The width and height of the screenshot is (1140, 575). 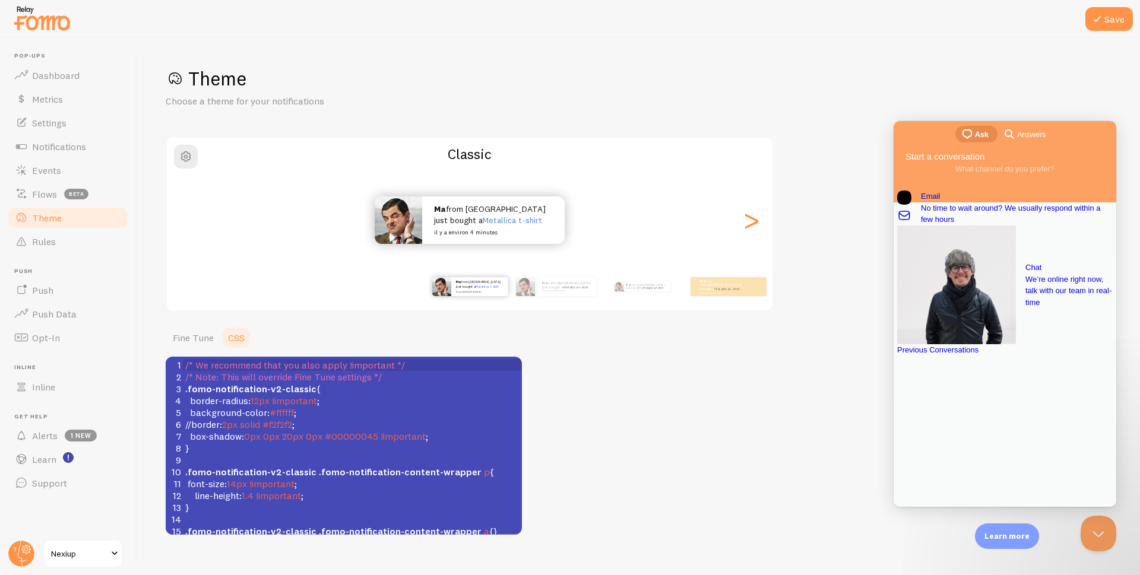 I want to click on a: EmailNo time to wait around? We usually respond within a few hours, so click(x=111, y=87).